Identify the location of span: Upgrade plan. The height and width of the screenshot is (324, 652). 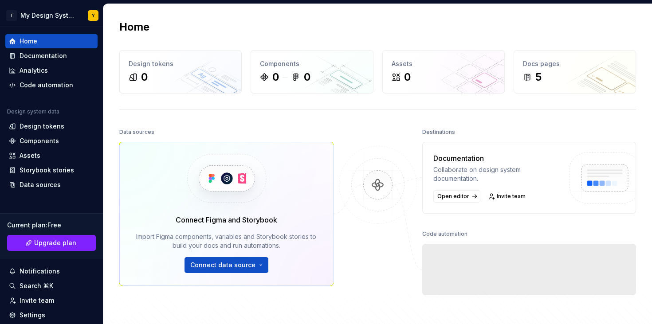
(55, 243).